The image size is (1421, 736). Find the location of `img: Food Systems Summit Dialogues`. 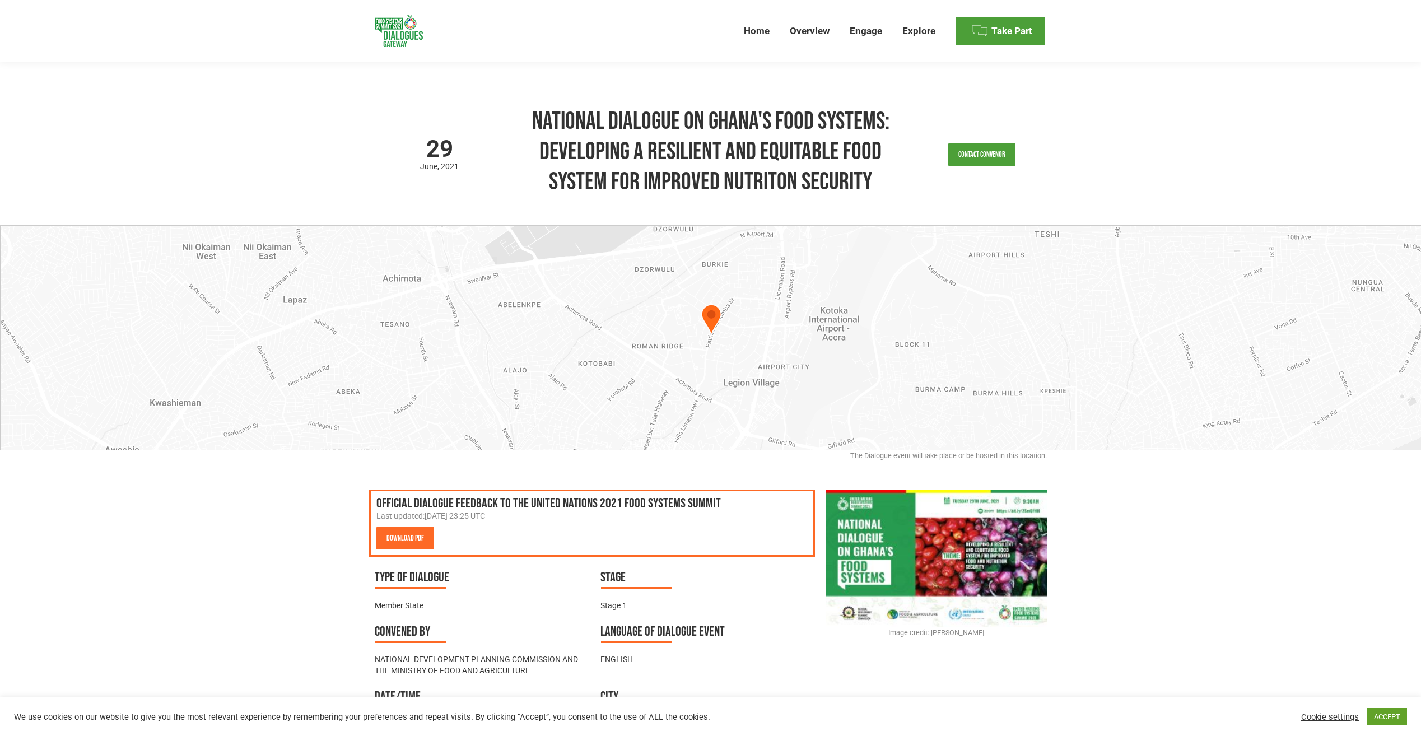

img: Food Systems Summit Dialogues is located at coordinates (399, 31).